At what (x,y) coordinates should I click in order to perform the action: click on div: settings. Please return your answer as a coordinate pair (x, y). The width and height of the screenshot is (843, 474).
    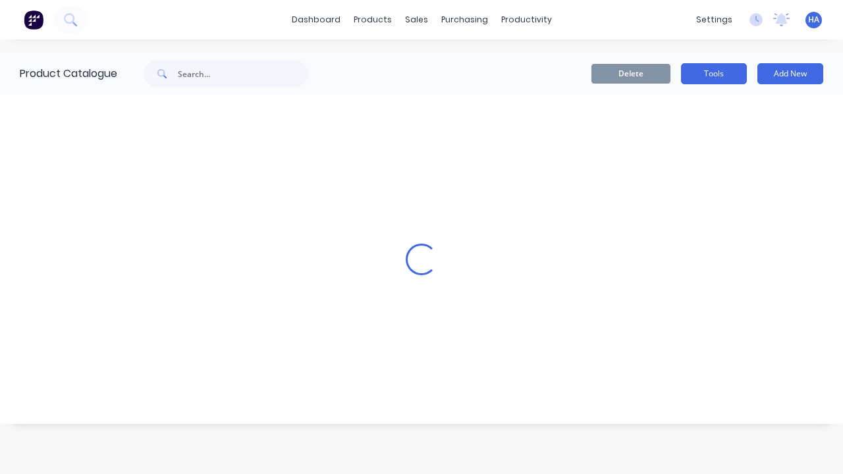
    Looking at the image, I should click on (714, 20).